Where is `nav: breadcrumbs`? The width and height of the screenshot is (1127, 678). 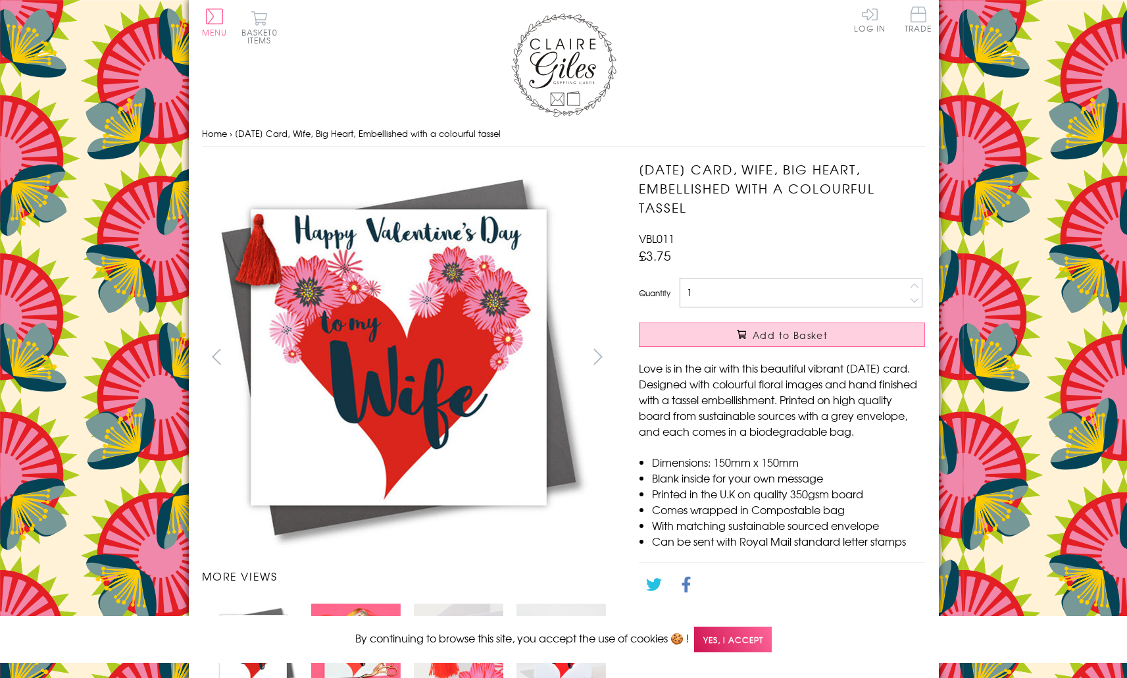
nav: breadcrumbs is located at coordinates (564, 134).